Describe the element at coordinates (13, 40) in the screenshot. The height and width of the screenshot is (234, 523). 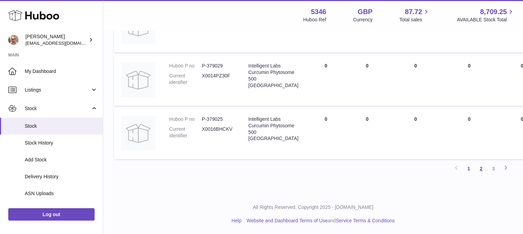
I see `img: support@radoneltd.co.uk` at that location.